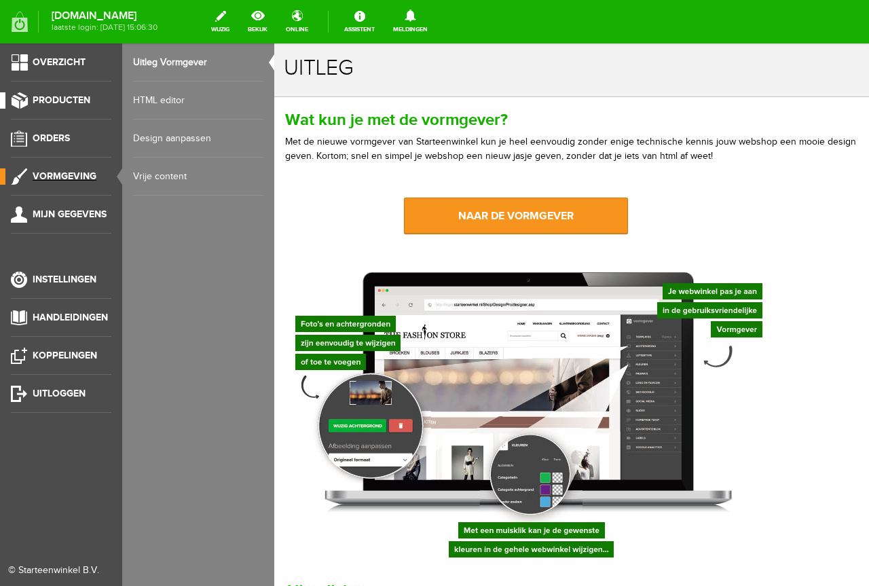 This screenshot has width=869, height=586. Describe the element at coordinates (220, 22) in the screenshot. I see `a: wijzig` at that location.